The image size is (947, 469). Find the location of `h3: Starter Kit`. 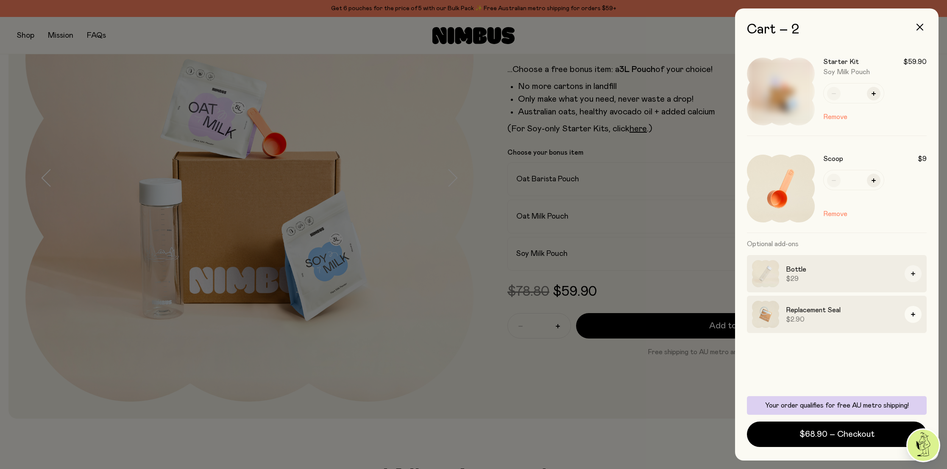

h3: Starter Kit is located at coordinates (841, 62).